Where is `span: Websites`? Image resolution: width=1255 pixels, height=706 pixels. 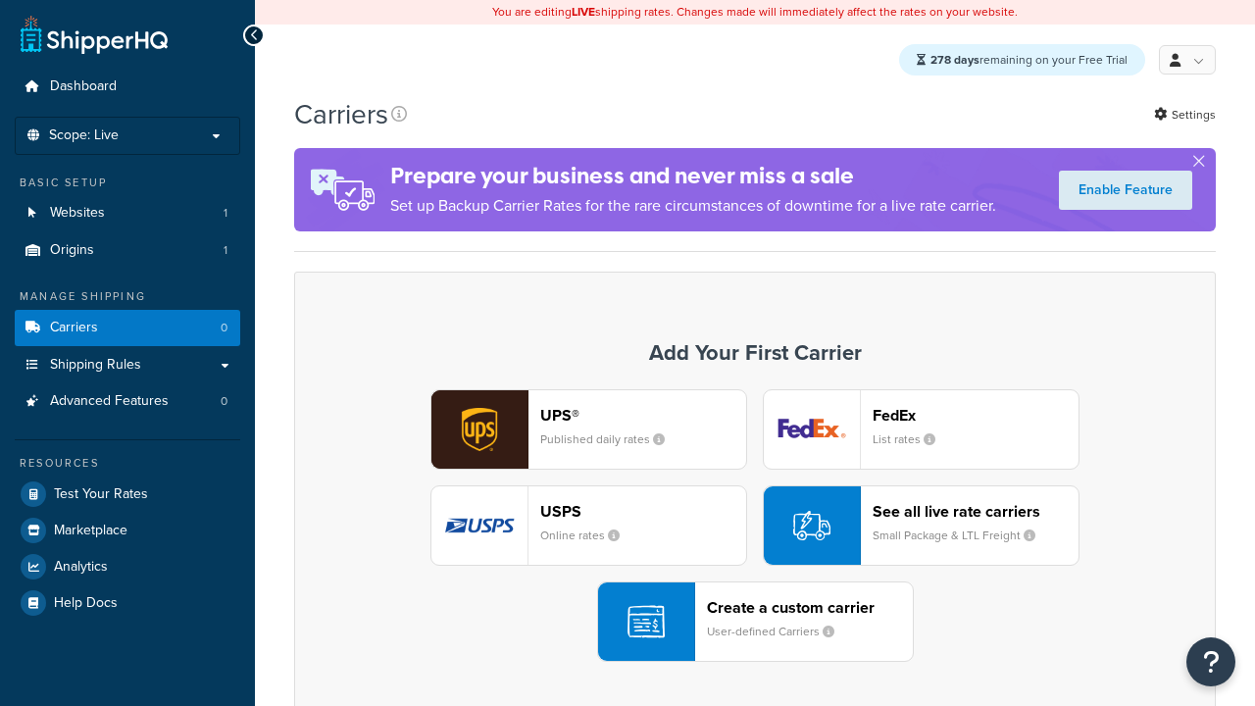 span: Websites is located at coordinates (77, 213).